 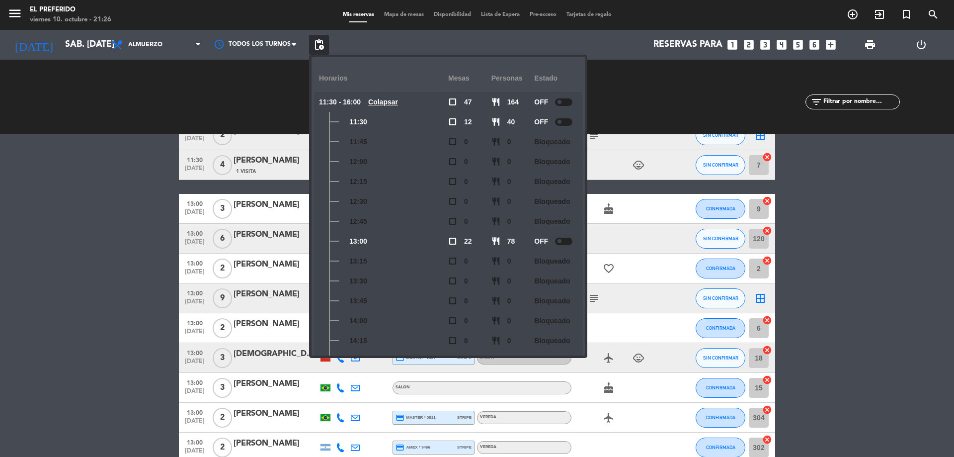 What do you see at coordinates (870, 45) in the screenshot?
I see `span: print` at bounding box center [870, 45].